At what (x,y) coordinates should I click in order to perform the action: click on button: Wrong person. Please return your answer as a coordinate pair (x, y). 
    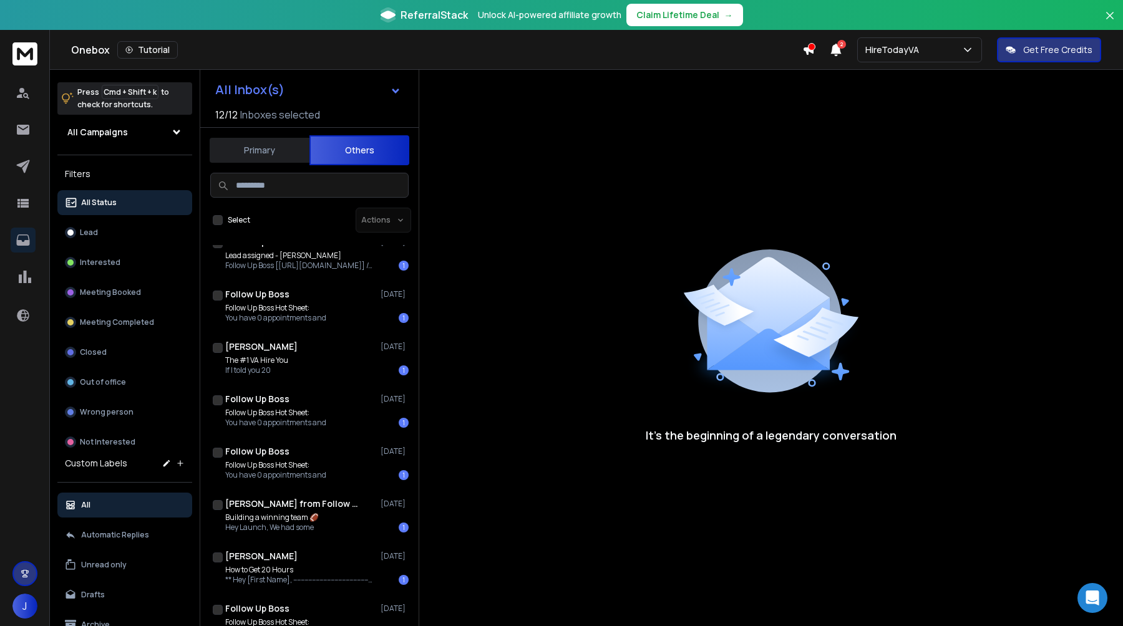
    Looking at the image, I should click on (125, 412).